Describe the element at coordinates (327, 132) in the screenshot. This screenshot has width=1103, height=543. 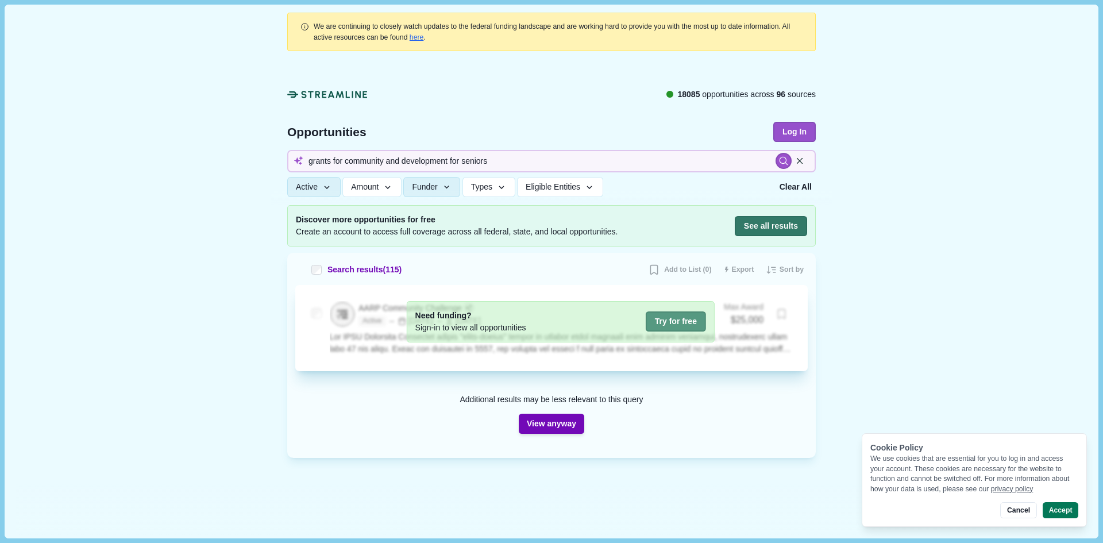
I see `span: Opportunities` at that location.